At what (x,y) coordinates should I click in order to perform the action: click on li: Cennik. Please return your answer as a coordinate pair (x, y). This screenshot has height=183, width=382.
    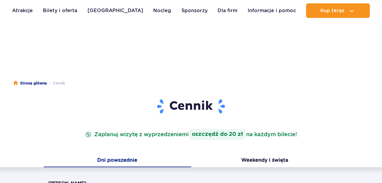
    Looking at the image, I should click on (56, 83).